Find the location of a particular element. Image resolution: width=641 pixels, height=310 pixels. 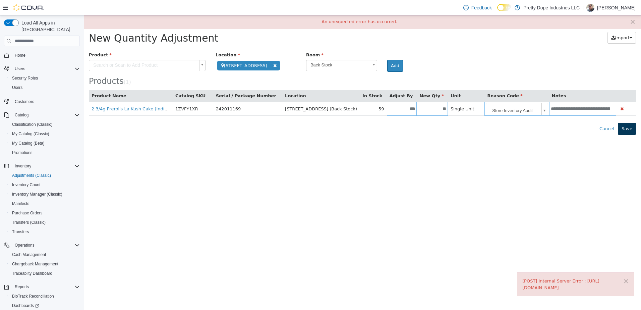

span: Store Inventory Audit is located at coordinates (428, 94).